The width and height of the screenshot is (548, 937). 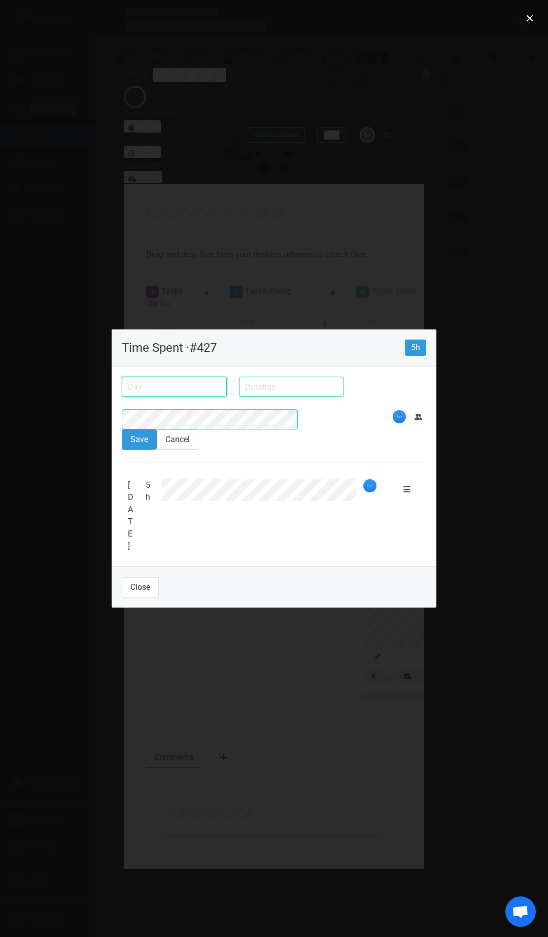 What do you see at coordinates (530, 18) in the screenshot?
I see `button: close` at bounding box center [530, 18].